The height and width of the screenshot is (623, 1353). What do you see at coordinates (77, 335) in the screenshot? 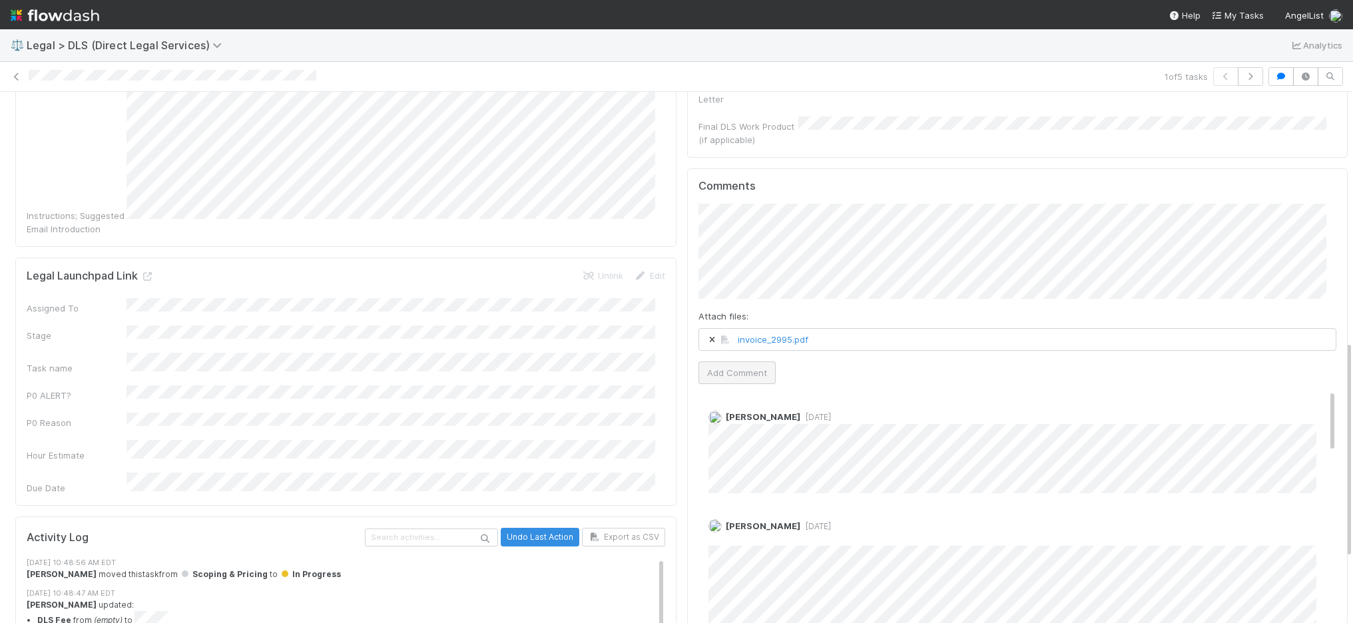
I see `div: Stage` at bounding box center [77, 335].